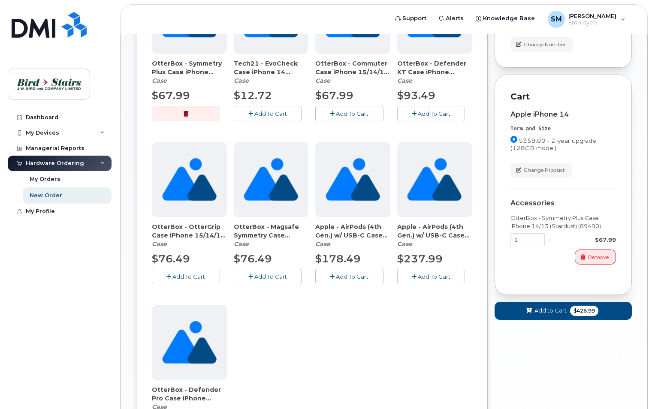 The image size is (652, 409). I want to click on button: Add to Cart $426.99, so click(563, 311).